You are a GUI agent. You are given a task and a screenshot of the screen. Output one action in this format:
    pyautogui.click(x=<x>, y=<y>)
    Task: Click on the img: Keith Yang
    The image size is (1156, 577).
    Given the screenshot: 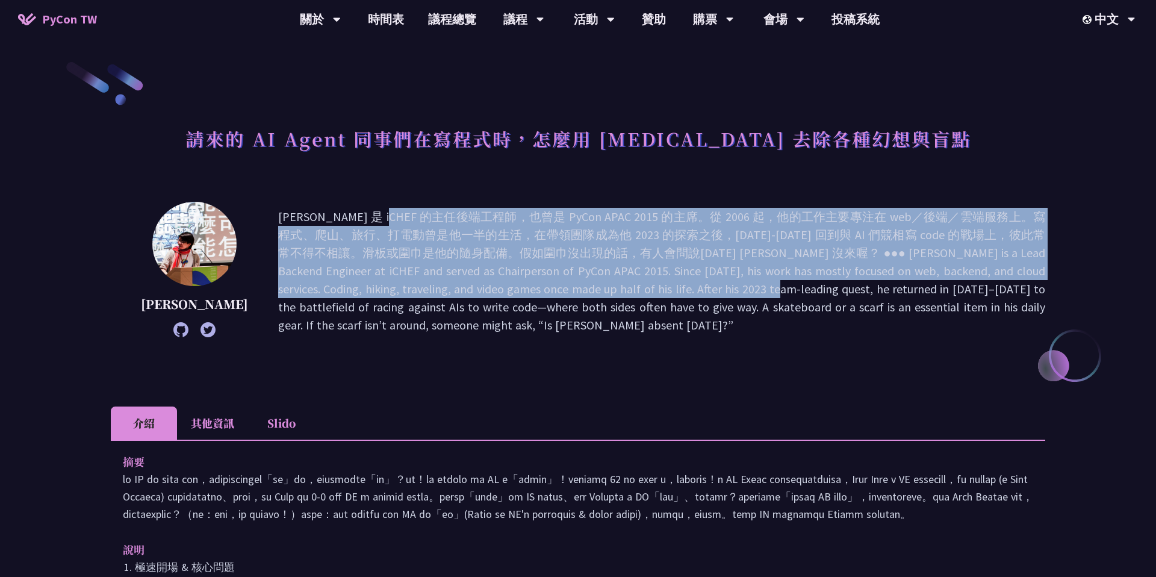 What is the action you would take?
    pyautogui.click(x=194, y=244)
    